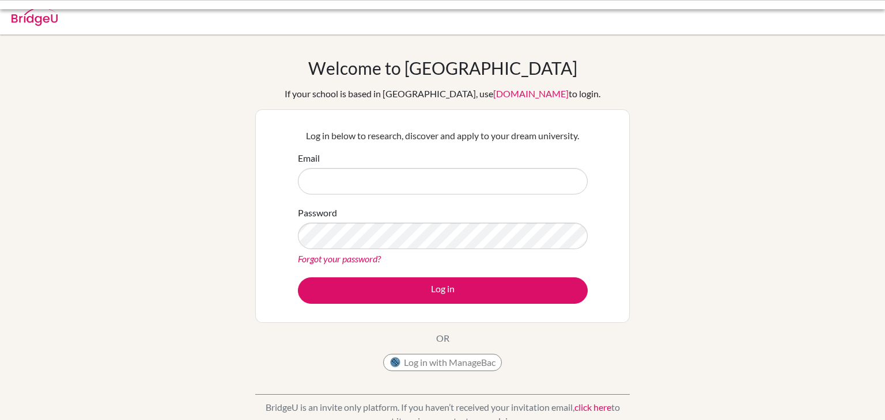 This screenshot has width=885, height=420. Describe the element at coordinates (442, 339) in the screenshot. I see `p: OR` at that location.